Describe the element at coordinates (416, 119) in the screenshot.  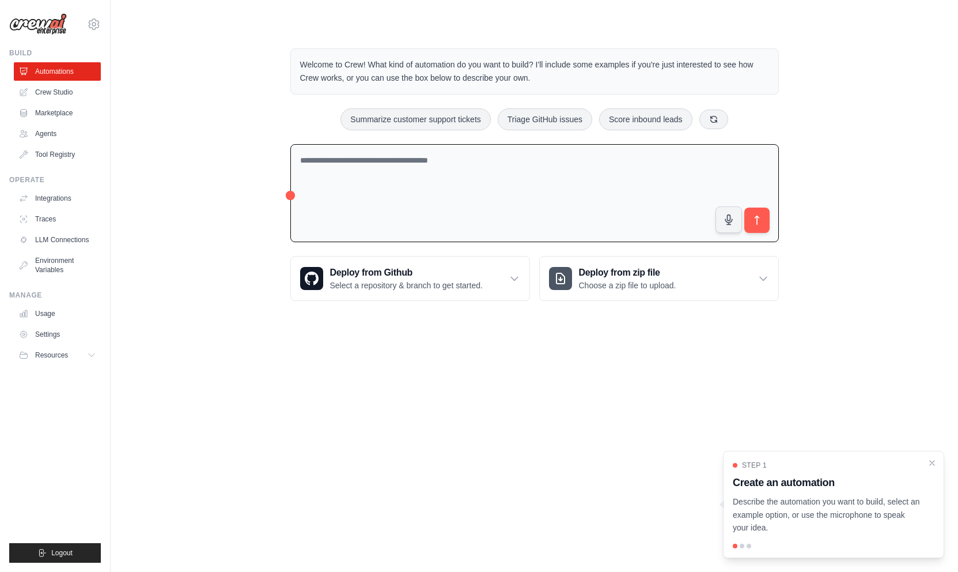
I see `button: Summarize customer support tickets` at that location.